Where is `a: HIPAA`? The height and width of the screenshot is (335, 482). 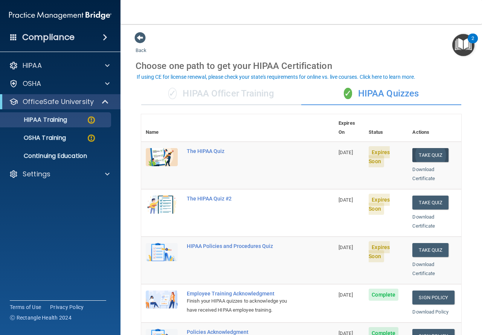 a: HIPAA is located at coordinates (59, 65).